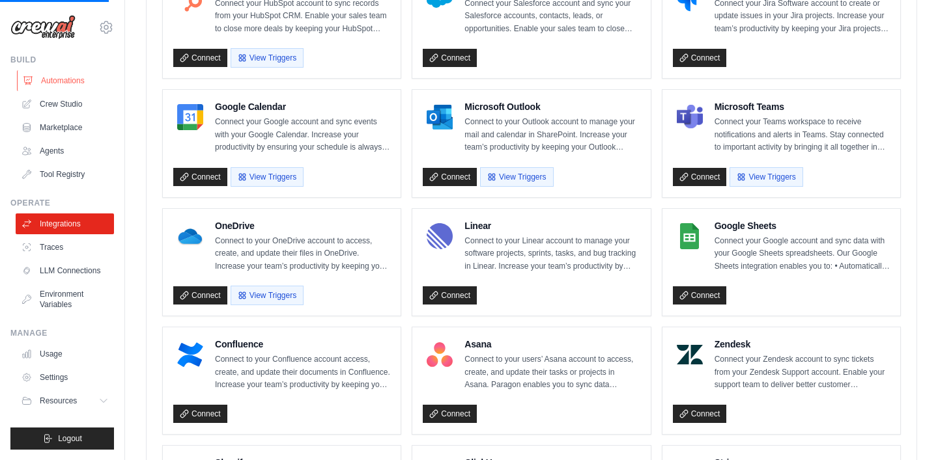  I want to click on h4: OneDrive, so click(302, 226).